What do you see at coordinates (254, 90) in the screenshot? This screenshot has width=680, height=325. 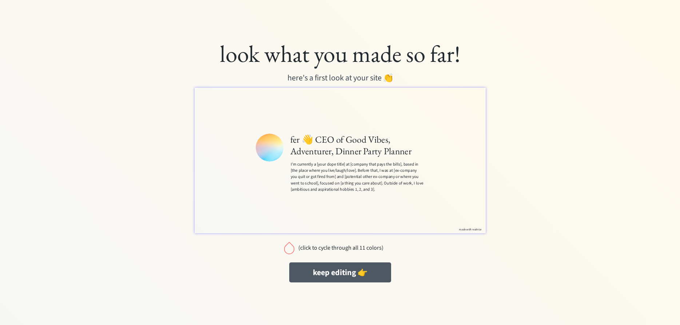 I see `h1: fer 👋 CEO of Good Vibes, Adventurer, Dinner Party Planner` at bounding box center [254, 90].